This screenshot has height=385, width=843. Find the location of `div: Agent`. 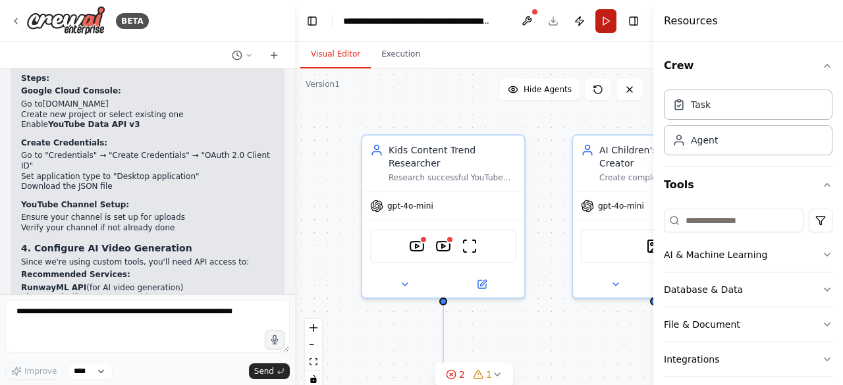

div: Agent is located at coordinates (704, 140).